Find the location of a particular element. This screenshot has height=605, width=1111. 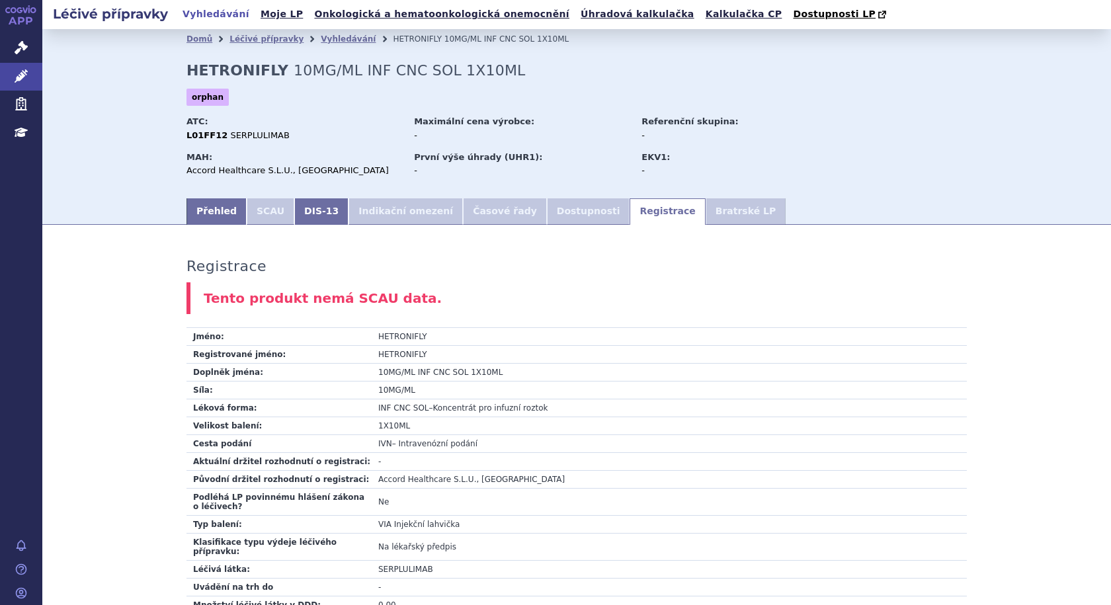

span: Injekční lahvička is located at coordinates (427, 524).